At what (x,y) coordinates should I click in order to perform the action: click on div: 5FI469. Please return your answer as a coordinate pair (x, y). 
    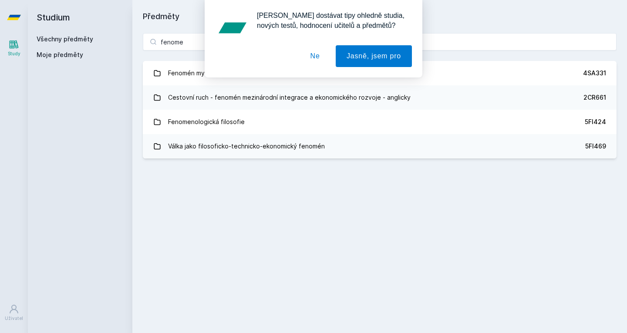
    Looking at the image, I should click on (595, 146).